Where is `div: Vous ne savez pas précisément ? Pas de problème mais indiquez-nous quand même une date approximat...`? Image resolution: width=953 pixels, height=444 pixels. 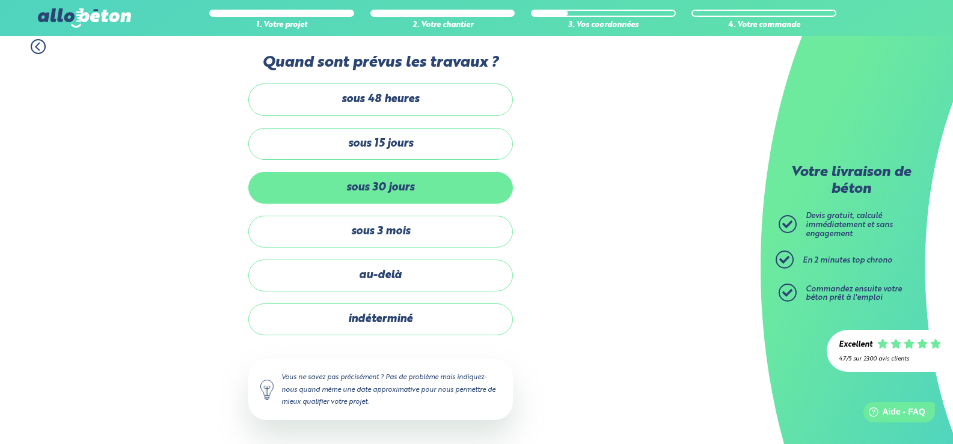
div: Vous ne savez pas précisément ? Pas de problème mais indiquez-nous quand même une date approximat... is located at coordinates (381, 390).